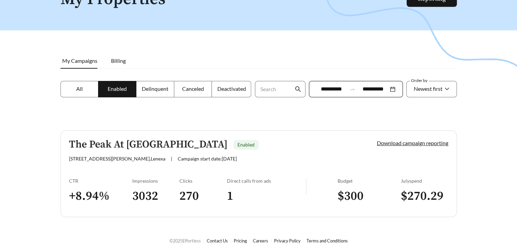  Describe the element at coordinates (413, 143) in the screenshot. I see `a: Download campaign reporting` at that location.